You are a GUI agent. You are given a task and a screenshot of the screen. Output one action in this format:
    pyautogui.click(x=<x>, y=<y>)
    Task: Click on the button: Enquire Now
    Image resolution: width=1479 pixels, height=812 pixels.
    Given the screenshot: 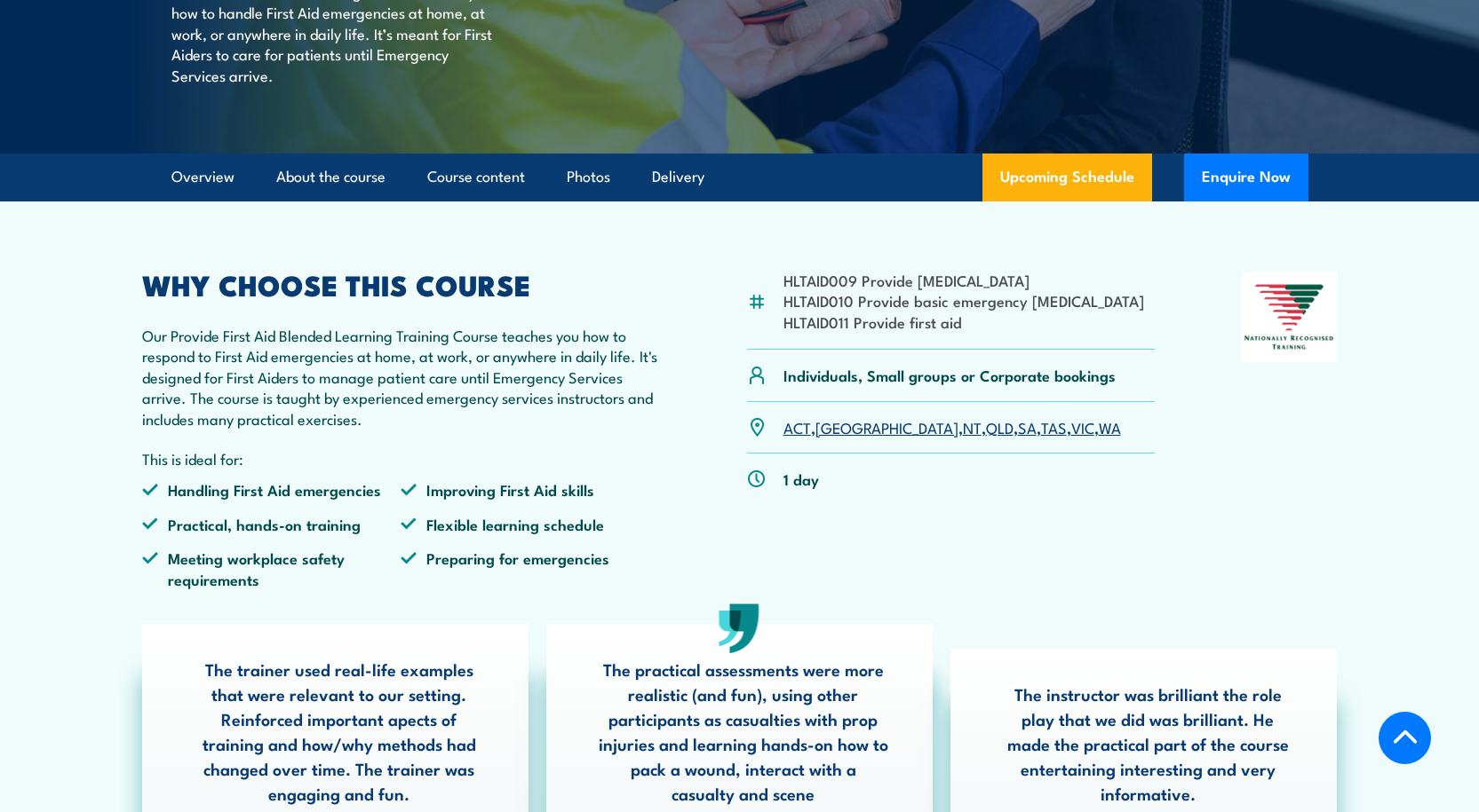 What is the action you would take?
    pyautogui.click(x=1246, y=178)
    